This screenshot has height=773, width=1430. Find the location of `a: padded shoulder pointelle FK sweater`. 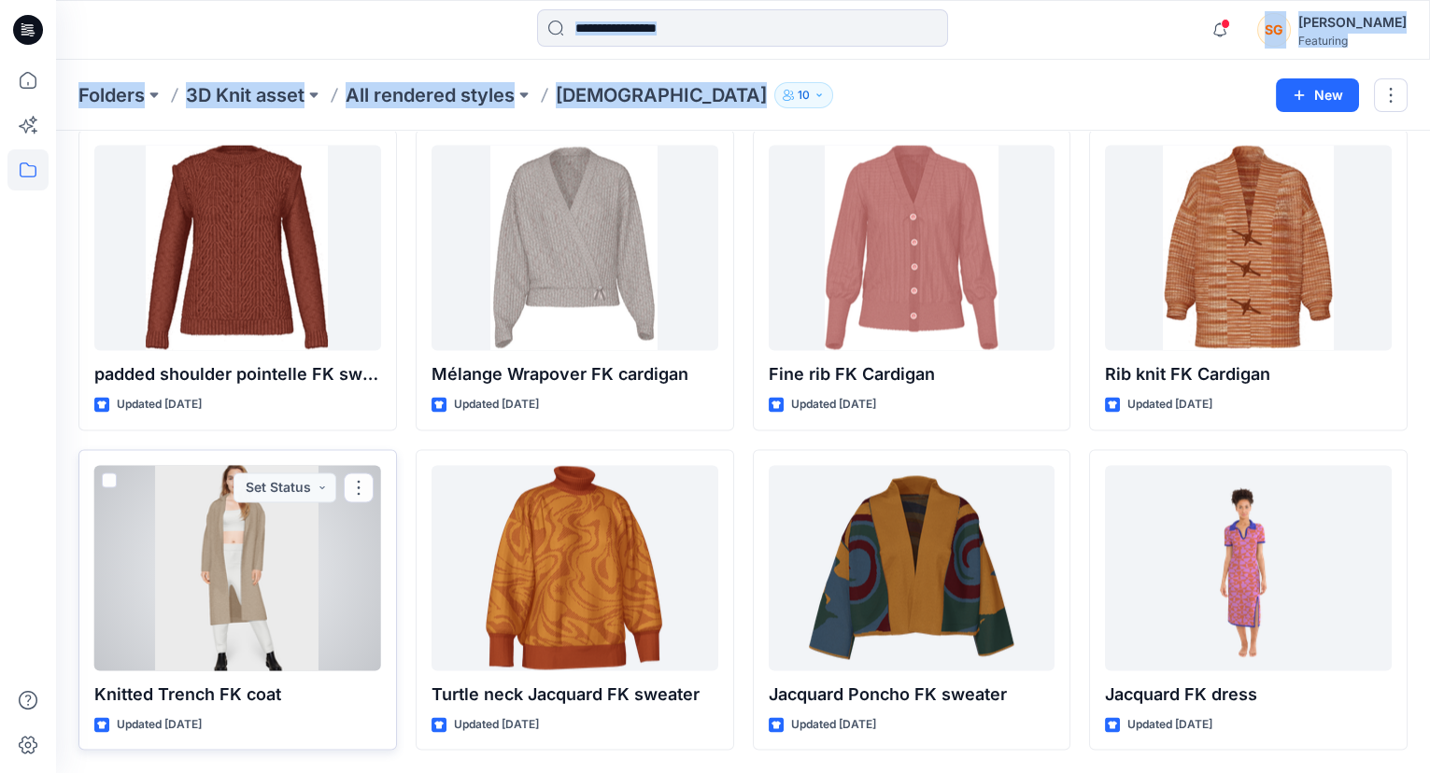

a: padded shoulder pointelle FK sweater is located at coordinates (237, 248).